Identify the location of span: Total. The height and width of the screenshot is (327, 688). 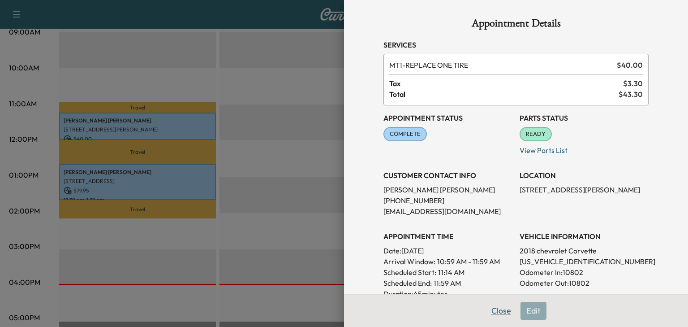
(504, 94).